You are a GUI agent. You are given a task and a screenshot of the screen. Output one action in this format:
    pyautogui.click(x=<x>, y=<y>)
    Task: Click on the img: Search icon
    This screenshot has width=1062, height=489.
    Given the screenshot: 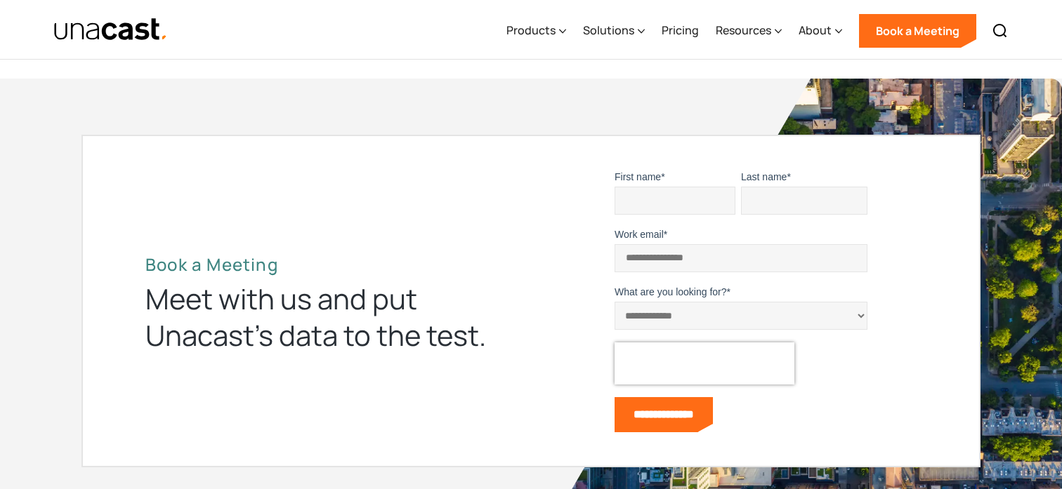 What is the action you would take?
    pyautogui.click(x=1000, y=31)
    